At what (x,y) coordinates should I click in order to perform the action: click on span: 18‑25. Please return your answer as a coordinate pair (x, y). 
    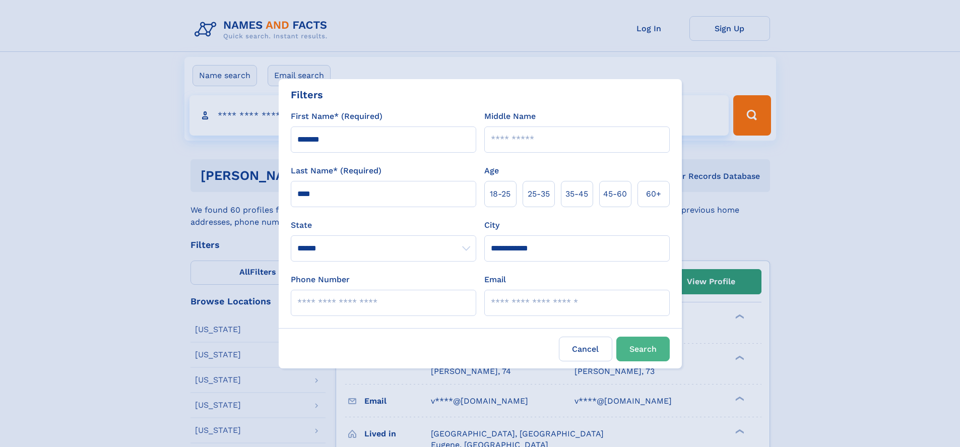
    Looking at the image, I should click on (500, 194).